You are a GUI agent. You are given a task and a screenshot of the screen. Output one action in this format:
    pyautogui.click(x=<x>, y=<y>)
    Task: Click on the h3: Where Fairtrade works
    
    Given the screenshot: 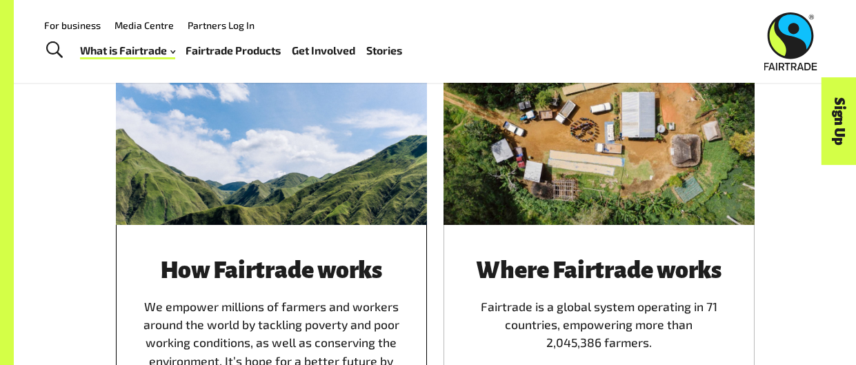 What is the action you would take?
    pyautogui.click(x=599, y=271)
    